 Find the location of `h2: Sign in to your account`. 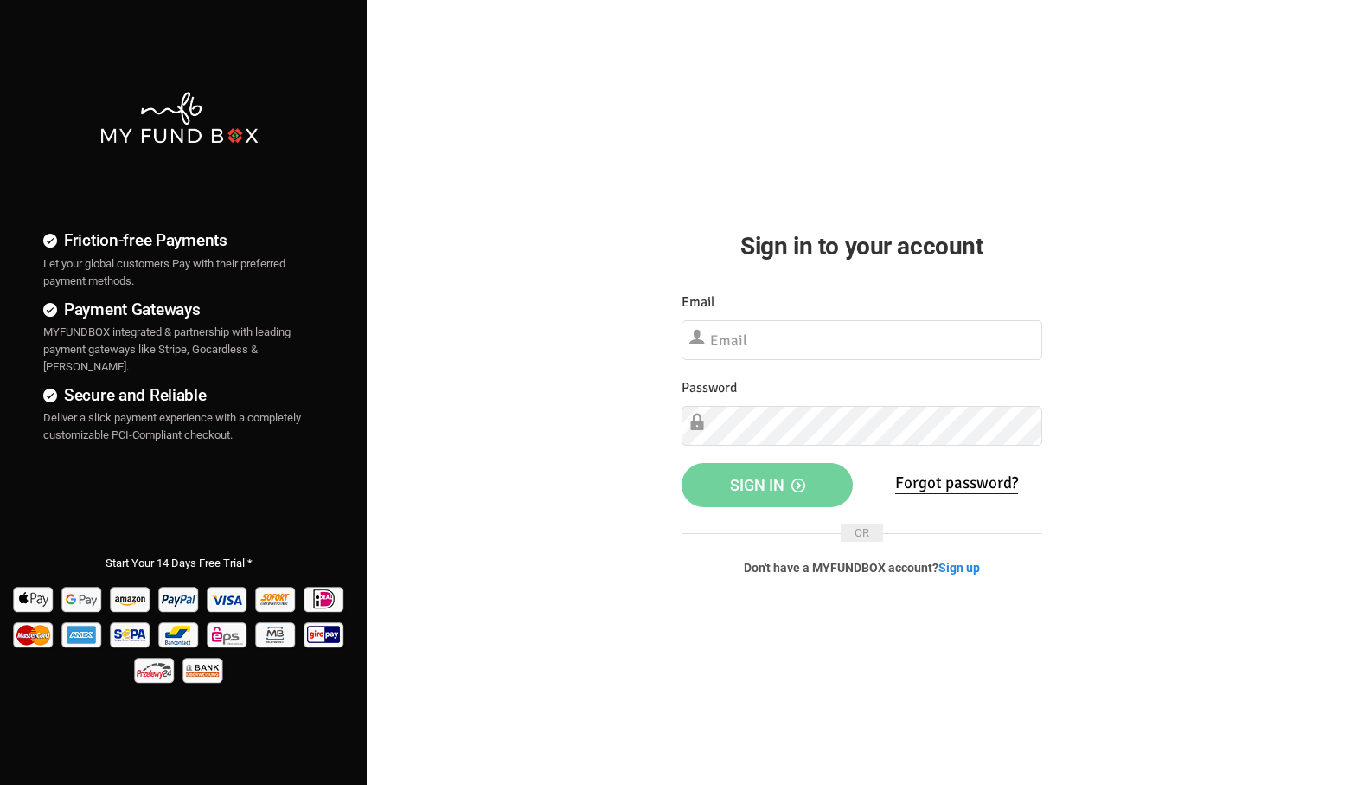

h2: Sign in to your account is located at coordinates (862, 246).